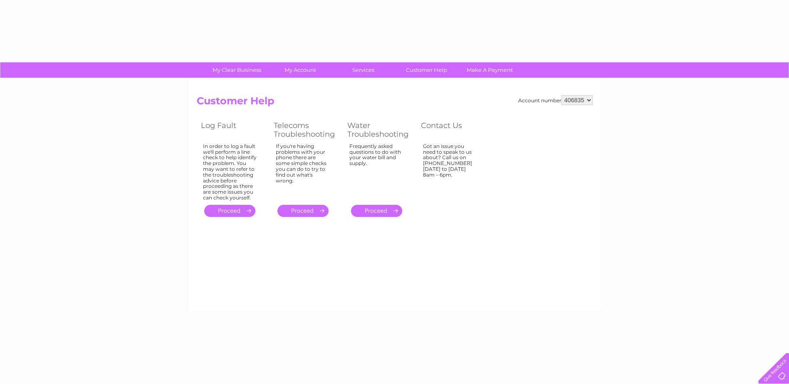 The height and width of the screenshot is (384, 789). What do you see at coordinates (377, 171) in the screenshot?
I see `div: Frequently asked questions to do with your water bill and supply.` at bounding box center [377, 171].